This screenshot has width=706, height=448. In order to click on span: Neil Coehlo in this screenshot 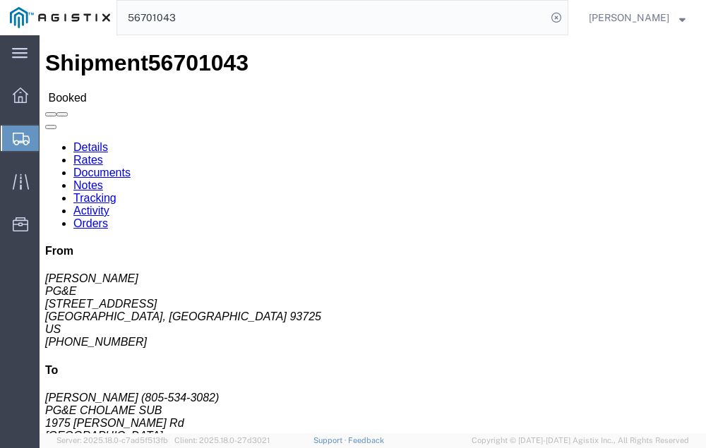, I will do `click(629, 18)`.